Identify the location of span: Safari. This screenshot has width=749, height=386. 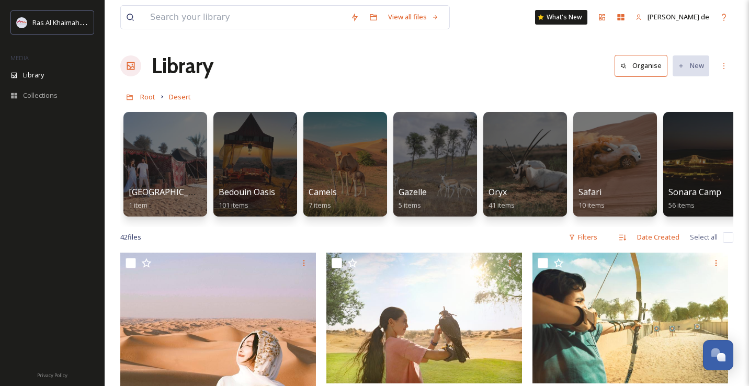
(590, 192).